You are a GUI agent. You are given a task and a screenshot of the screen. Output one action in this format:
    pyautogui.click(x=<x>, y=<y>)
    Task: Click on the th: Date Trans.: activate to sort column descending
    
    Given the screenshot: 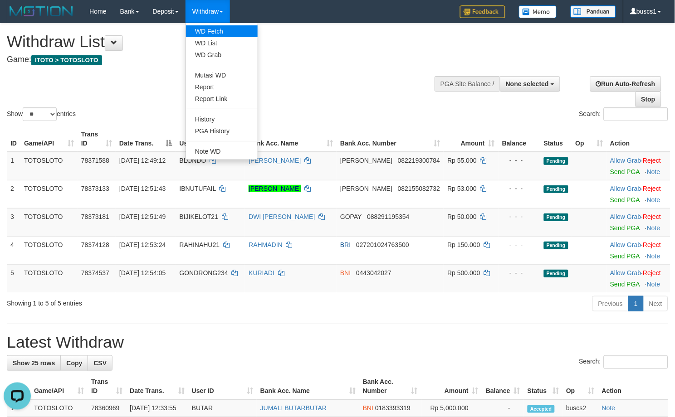 What is the action you would take?
    pyautogui.click(x=146, y=139)
    